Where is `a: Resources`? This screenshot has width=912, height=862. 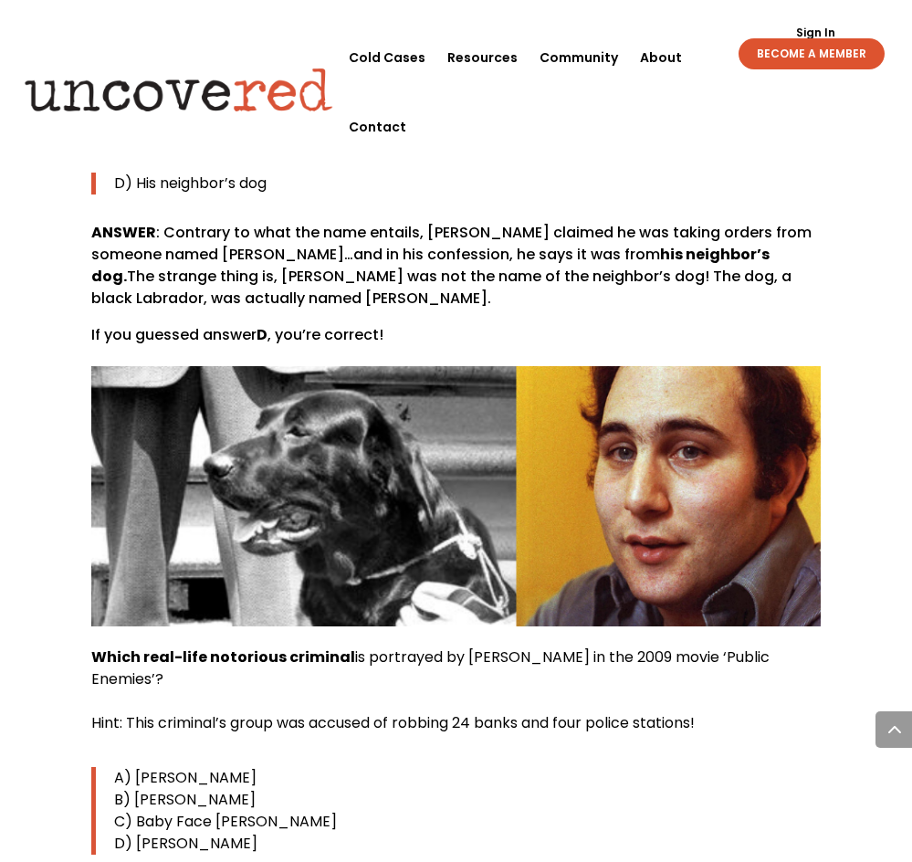 a: Resources is located at coordinates (482, 57).